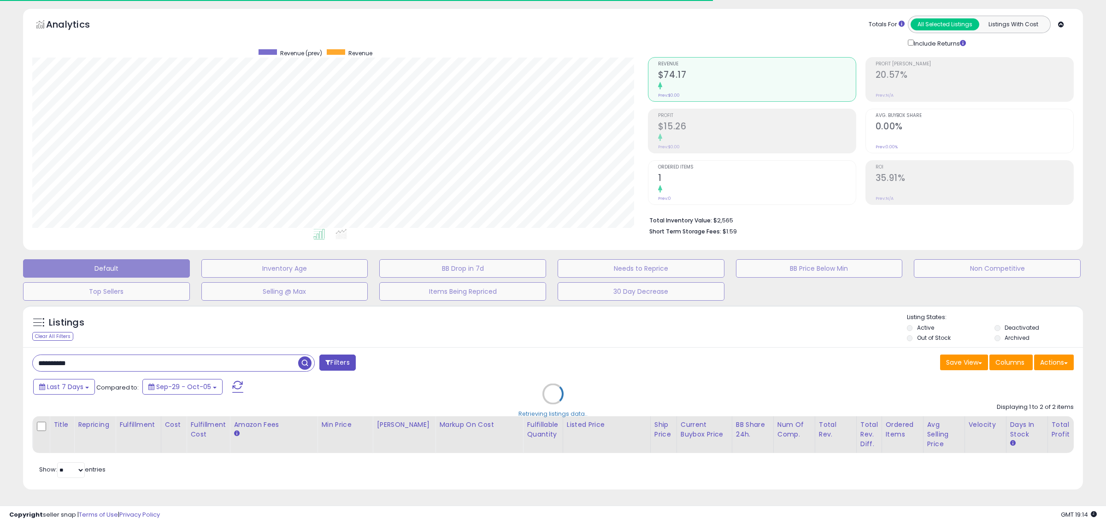  I want to click on h2: 20.57%, so click(974, 76).